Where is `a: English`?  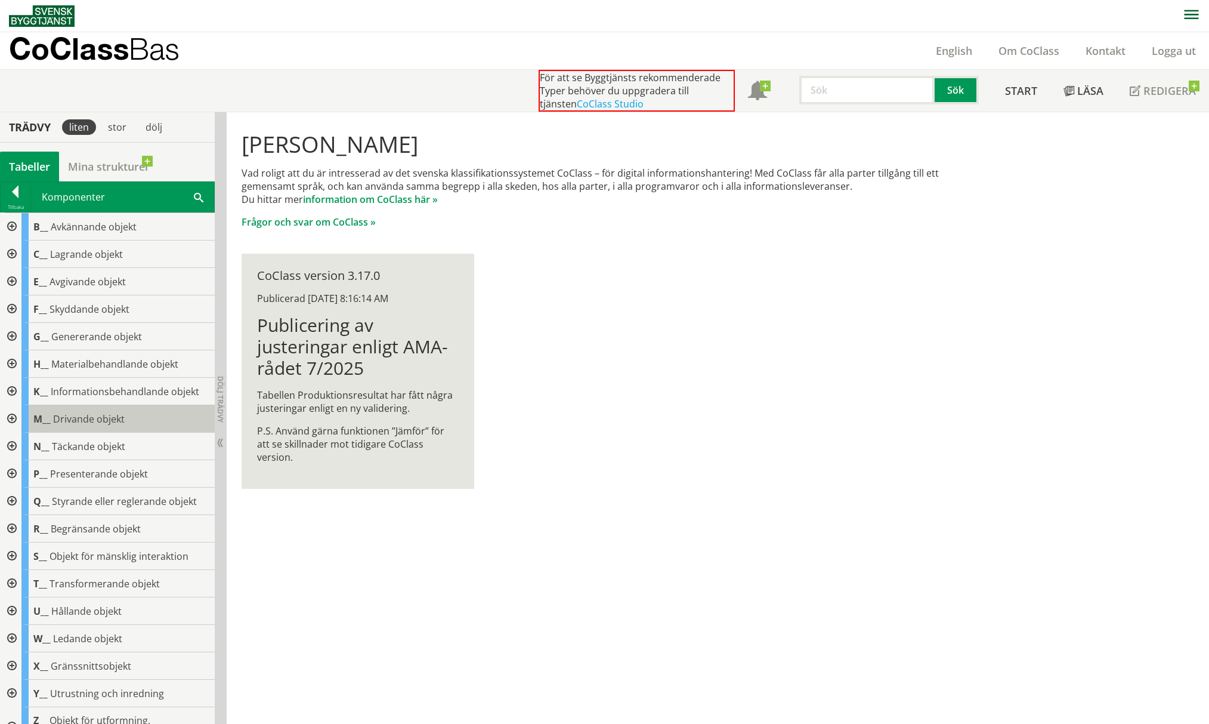 a: English is located at coordinates (954, 51).